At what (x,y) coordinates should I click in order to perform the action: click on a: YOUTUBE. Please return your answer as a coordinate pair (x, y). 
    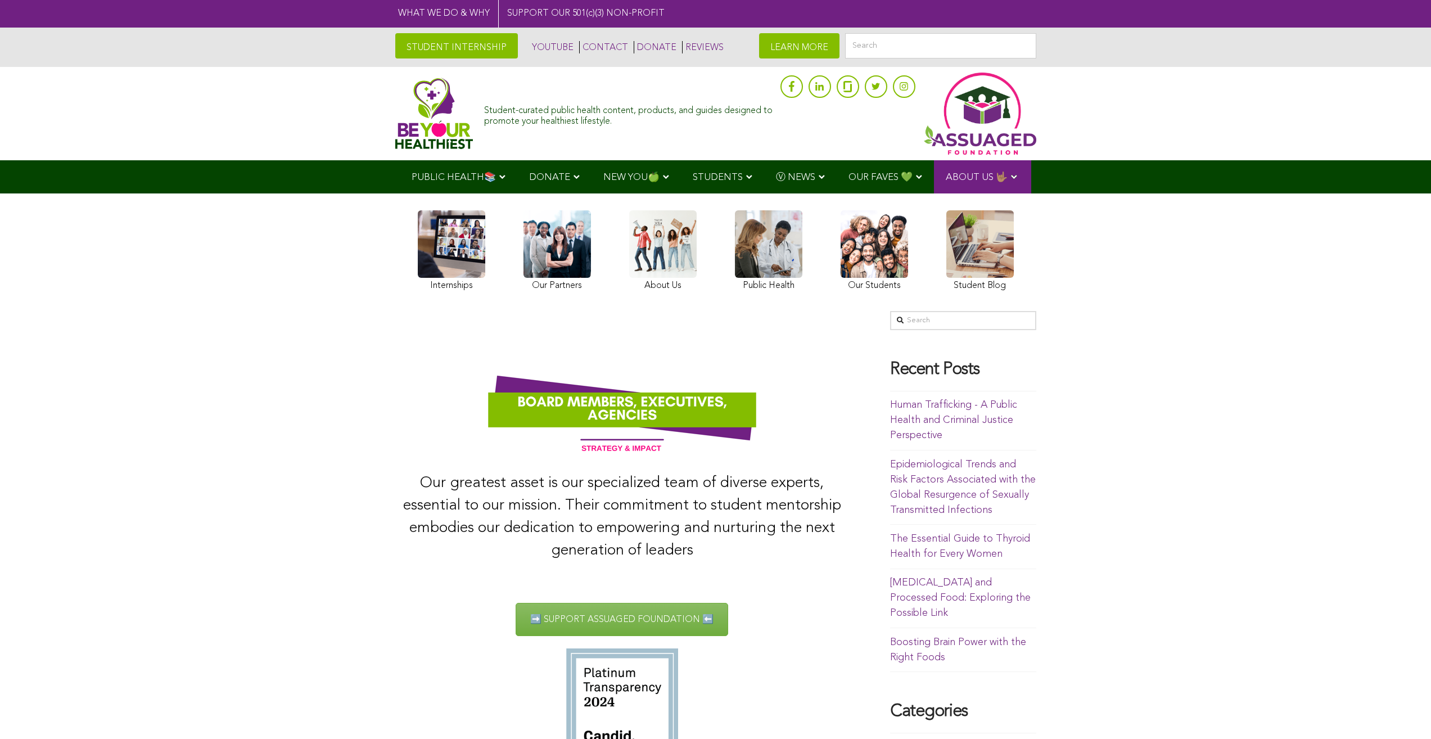
    Looking at the image, I should click on (551, 47).